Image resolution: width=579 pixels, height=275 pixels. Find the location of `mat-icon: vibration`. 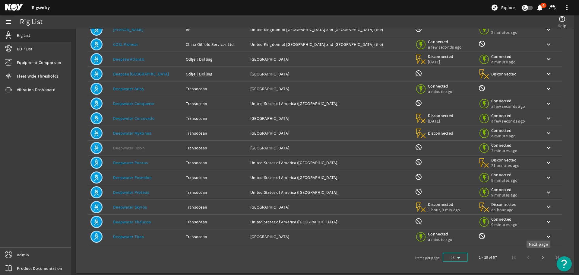

mat-icon: vibration is located at coordinates (8, 90).